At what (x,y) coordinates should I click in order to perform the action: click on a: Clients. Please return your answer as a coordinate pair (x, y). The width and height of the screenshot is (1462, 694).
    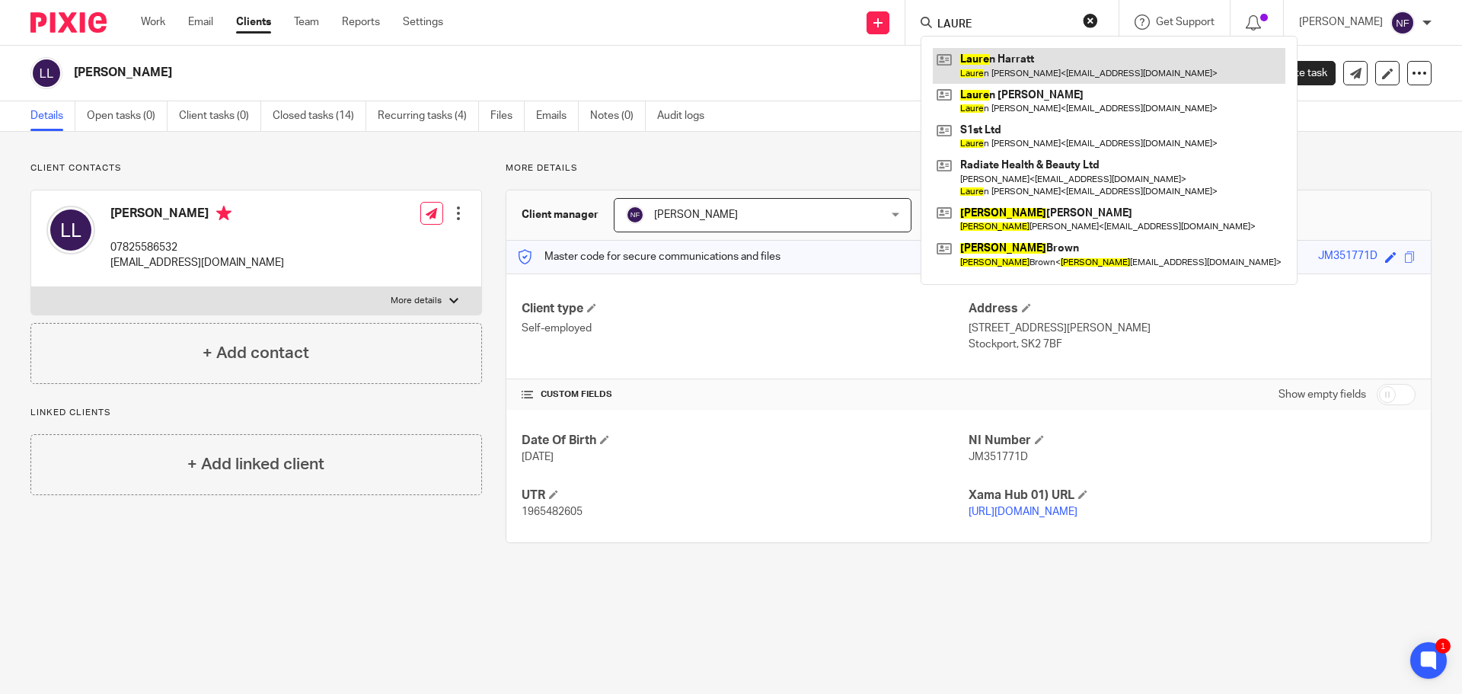
    Looking at the image, I should click on (254, 22).